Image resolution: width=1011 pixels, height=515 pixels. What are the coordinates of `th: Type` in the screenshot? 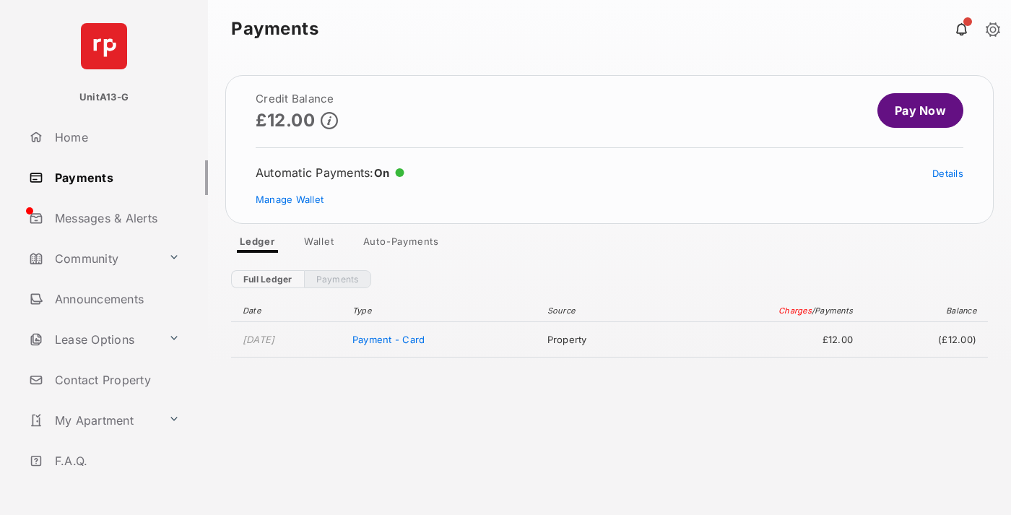 It's located at (443, 310).